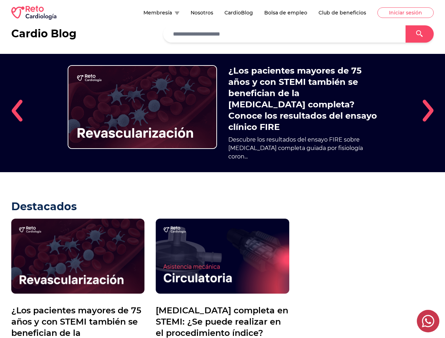 The width and height of the screenshot is (445, 338). I want to click on button: Iniciar sesión, so click(406, 13).